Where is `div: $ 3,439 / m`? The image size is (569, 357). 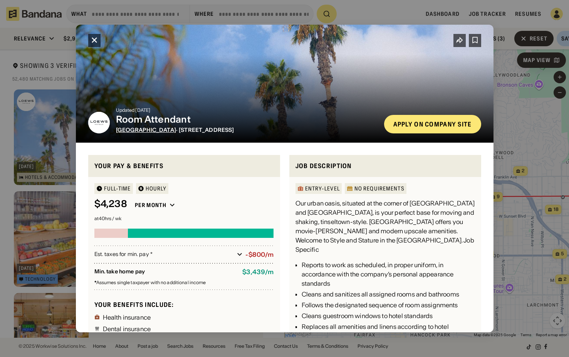 div: $ 3,439 / m is located at coordinates (258, 272).